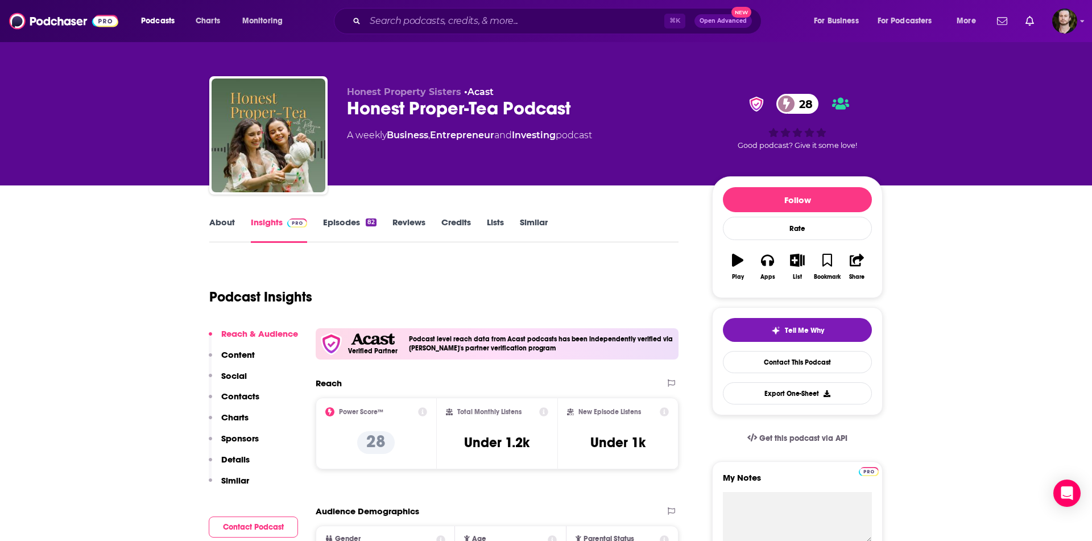  Describe the element at coordinates (515, 21) in the screenshot. I see `input: Search podcasts, credits, & more...` at that location.